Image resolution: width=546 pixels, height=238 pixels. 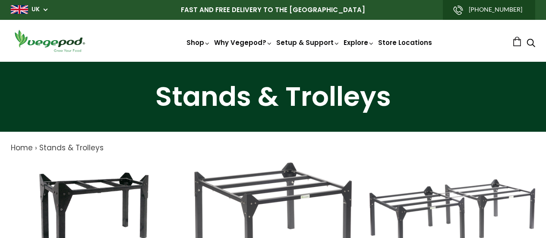 I want to click on h1: Stands & Trolleys, so click(x=273, y=97).